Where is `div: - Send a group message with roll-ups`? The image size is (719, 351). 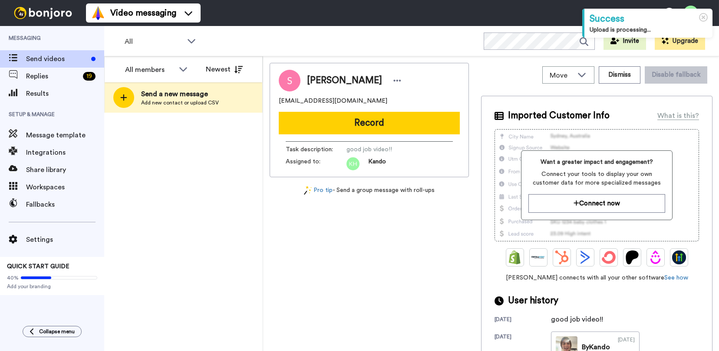 div: - Send a group message with roll-ups is located at coordinates (369, 190).